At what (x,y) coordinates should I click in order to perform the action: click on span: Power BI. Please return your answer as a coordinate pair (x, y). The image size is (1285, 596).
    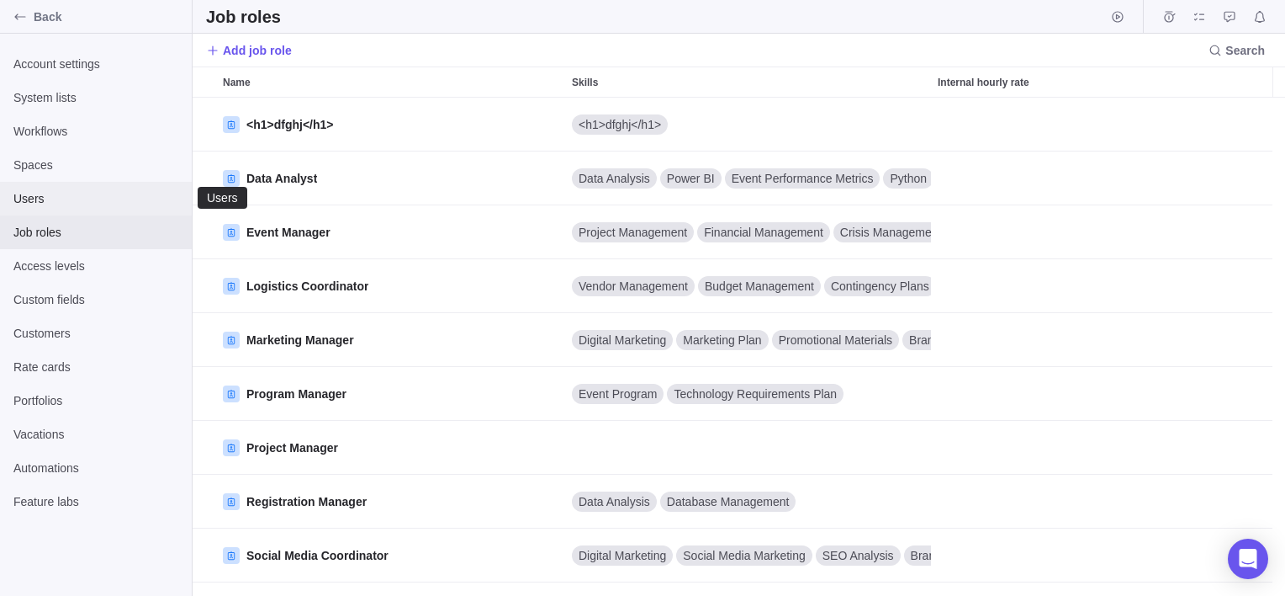
    Looking at the image, I should click on (691, 178).